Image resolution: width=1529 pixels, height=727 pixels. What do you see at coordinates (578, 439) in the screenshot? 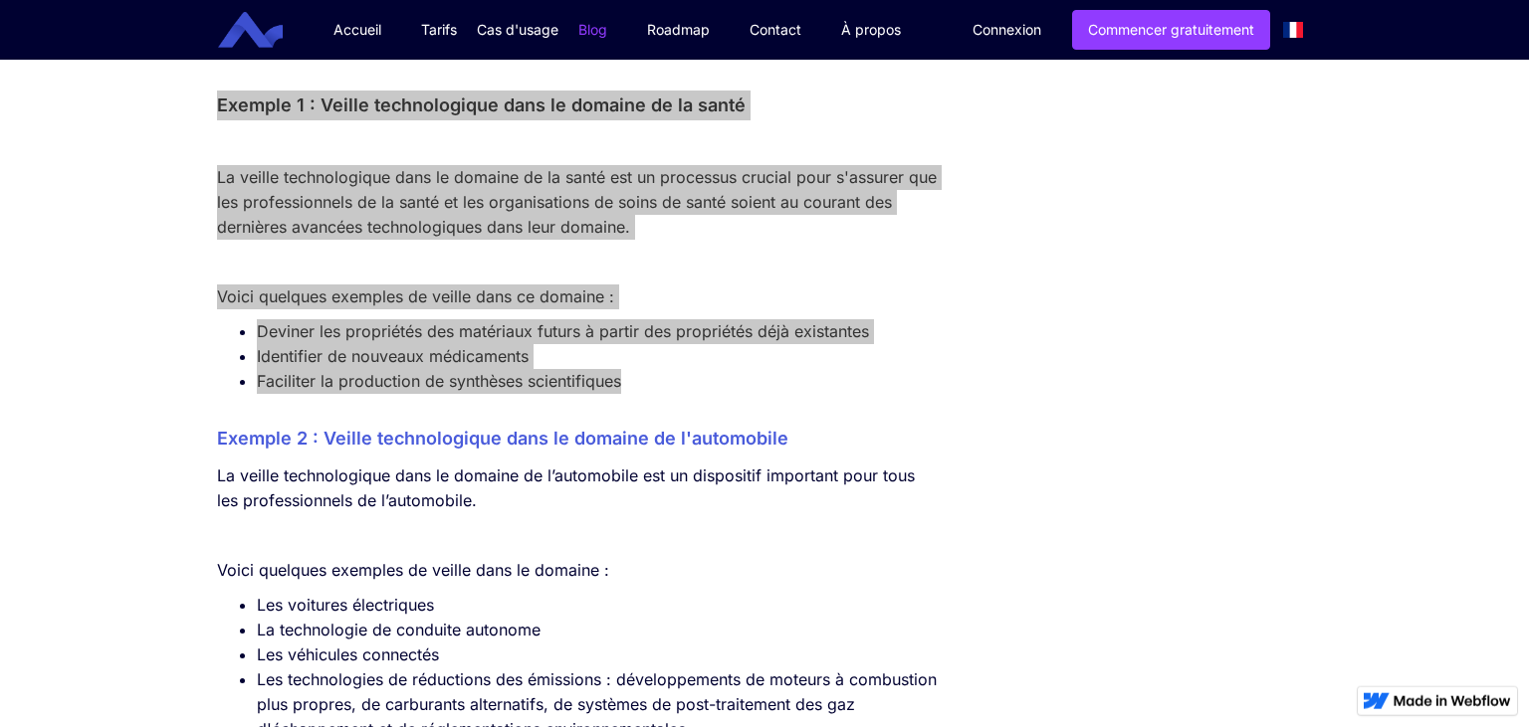
I see `h3: Exemple 2 : Veille technologique dans le domaine de l'automobile` at bounding box center [578, 439].